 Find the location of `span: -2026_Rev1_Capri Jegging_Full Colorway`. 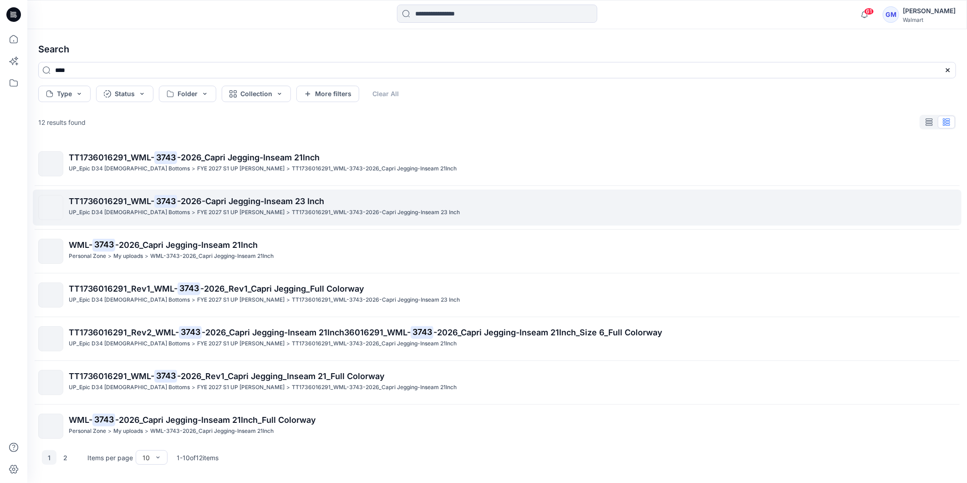

span: -2026_Rev1_Capri Jegging_Full Colorway is located at coordinates (282, 288).